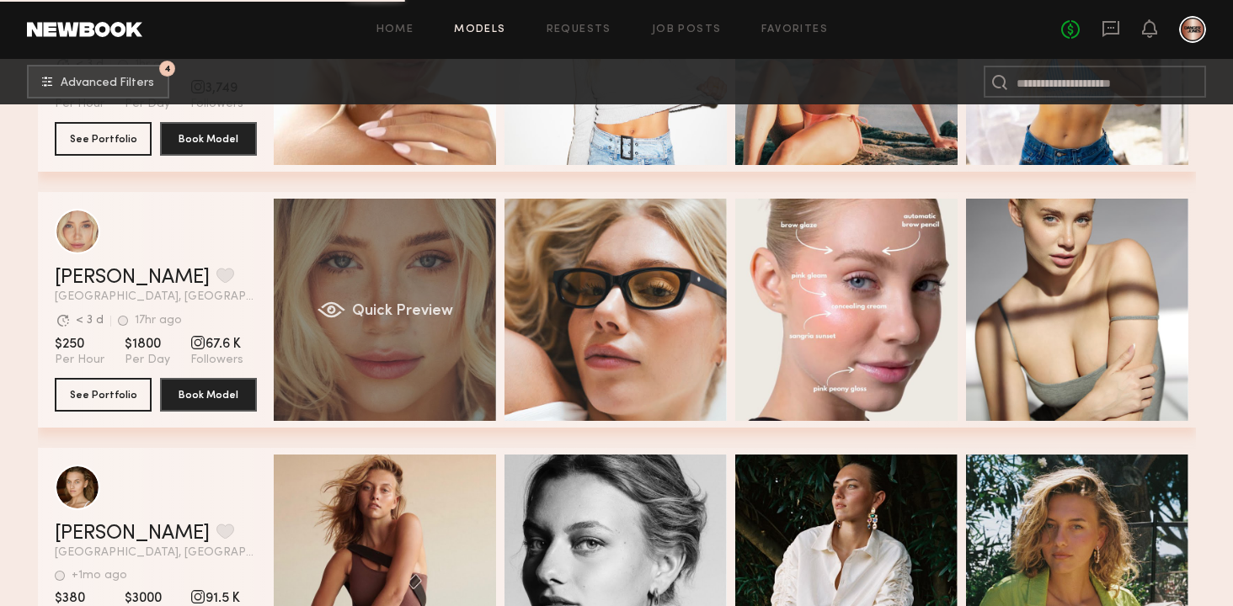  Describe the element at coordinates (686, 29) in the screenshot. I see `a: Job Posts` at that location.